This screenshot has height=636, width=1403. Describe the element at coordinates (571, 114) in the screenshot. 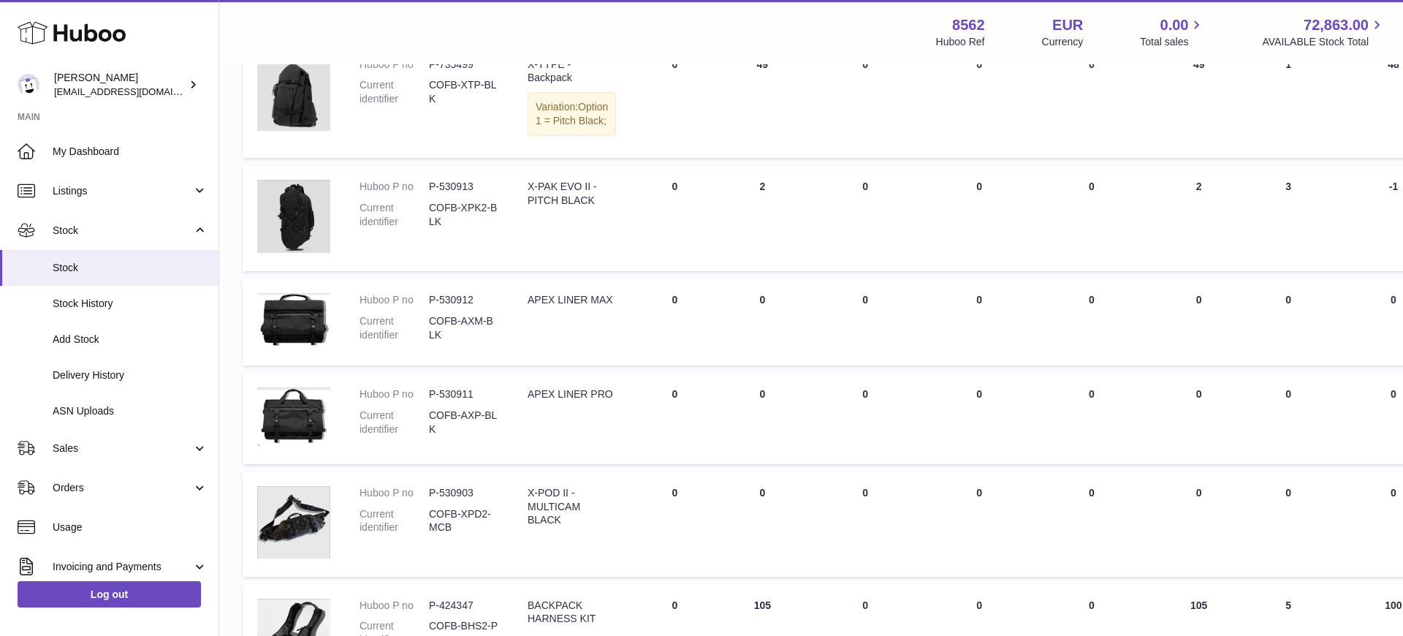

I see `div: Variation:` at that location.